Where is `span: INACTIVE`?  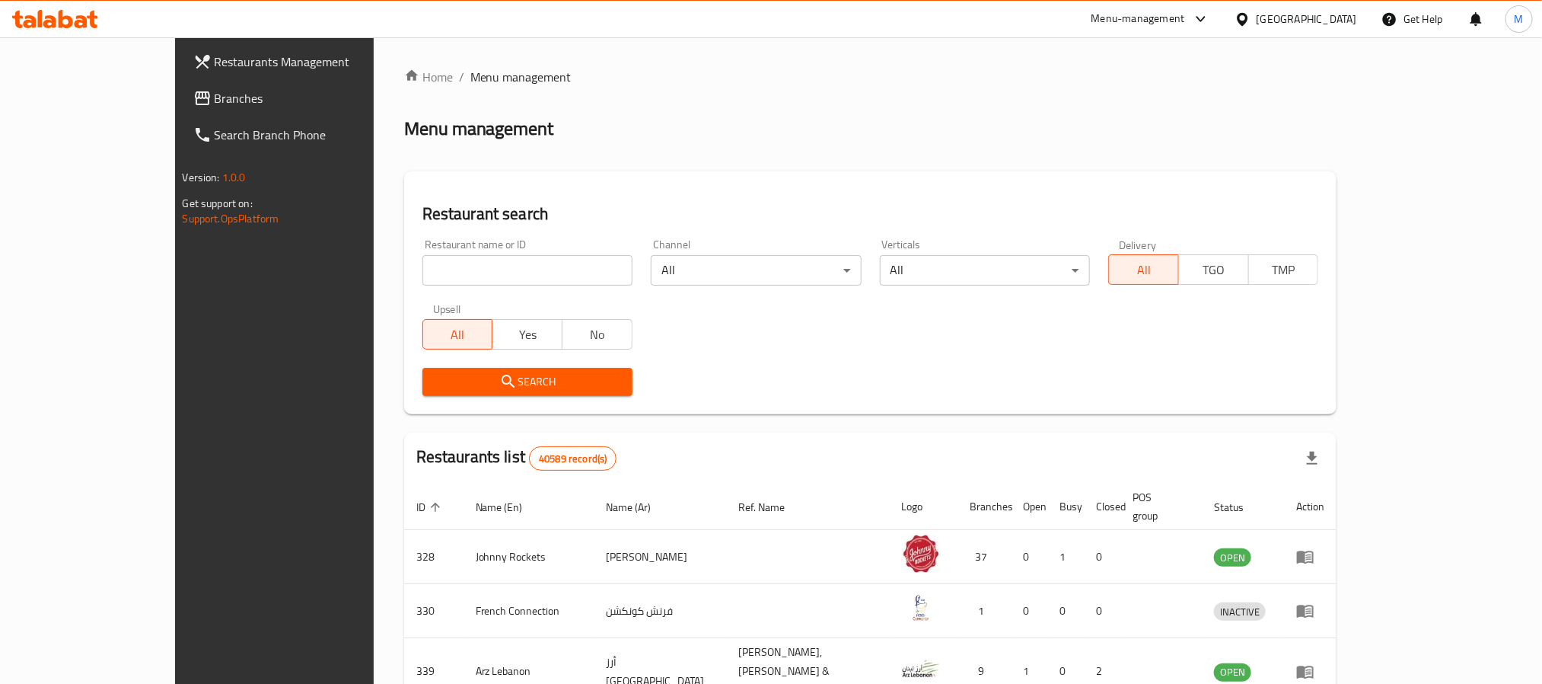
span: INACTIVE is located at coordinates (1240, 611).